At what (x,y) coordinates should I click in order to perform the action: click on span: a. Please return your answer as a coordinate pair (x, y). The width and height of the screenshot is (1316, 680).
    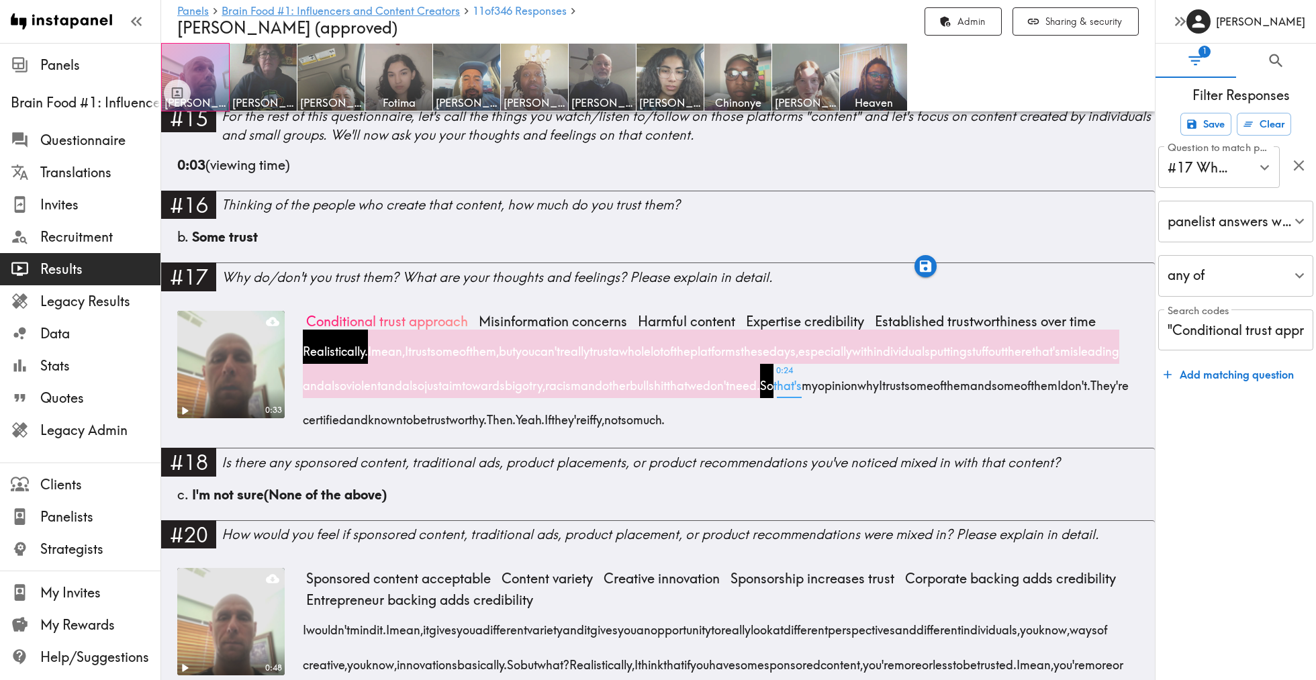
    Looking at the image, I should click on (615, 346).